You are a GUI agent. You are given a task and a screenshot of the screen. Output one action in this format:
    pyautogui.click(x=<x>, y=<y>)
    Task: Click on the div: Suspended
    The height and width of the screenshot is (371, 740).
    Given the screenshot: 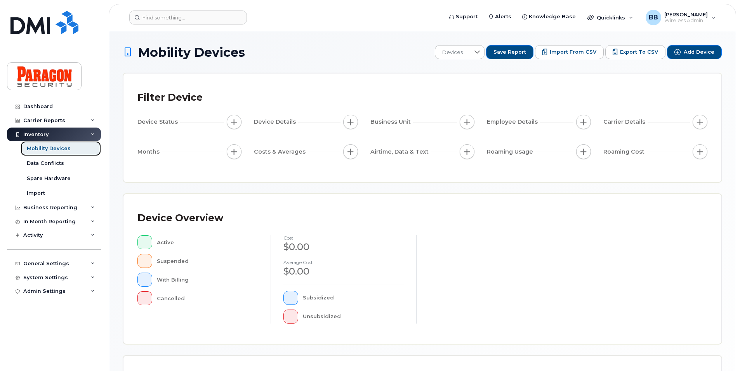 What is the action you would take?
    pyautogui.click(x=208, y=261)
    